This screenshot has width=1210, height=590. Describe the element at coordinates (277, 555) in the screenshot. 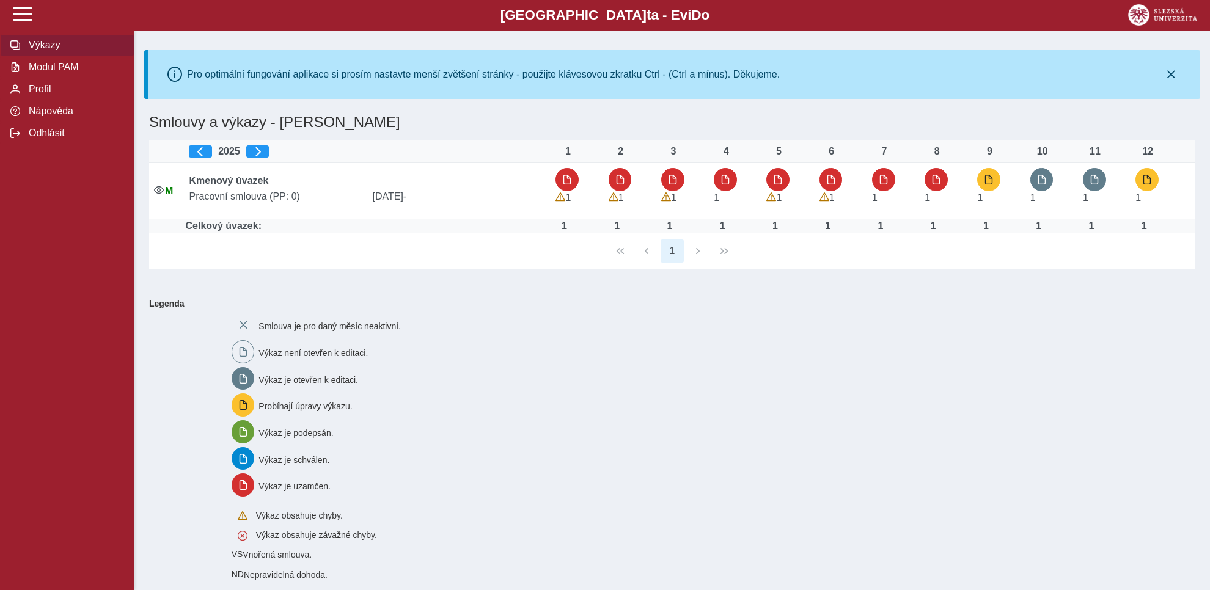

I see `span: Vnořená smlouva.` at that location.